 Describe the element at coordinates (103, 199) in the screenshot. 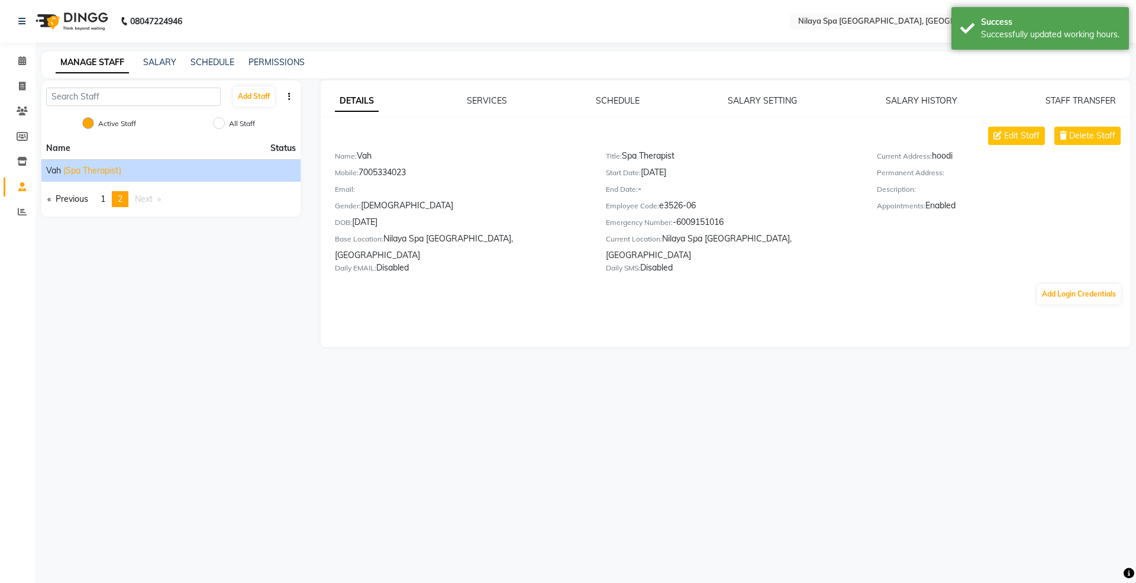

I see `span: 1` at that location.